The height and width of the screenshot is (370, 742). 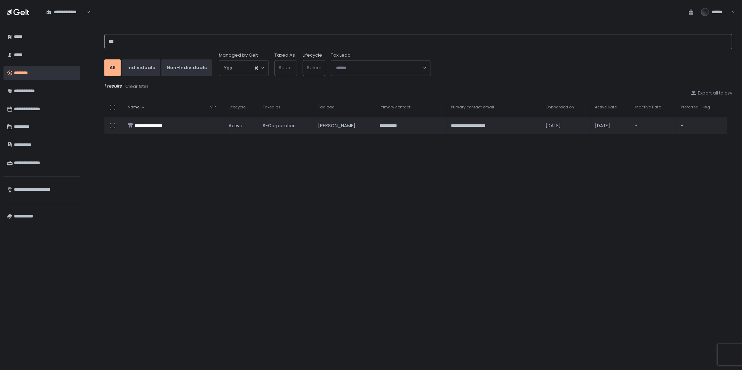 What do you see at coordinates (237, 107) in the screenshot?
I see `span: Lifecycle` at bounding box center [237, 107].